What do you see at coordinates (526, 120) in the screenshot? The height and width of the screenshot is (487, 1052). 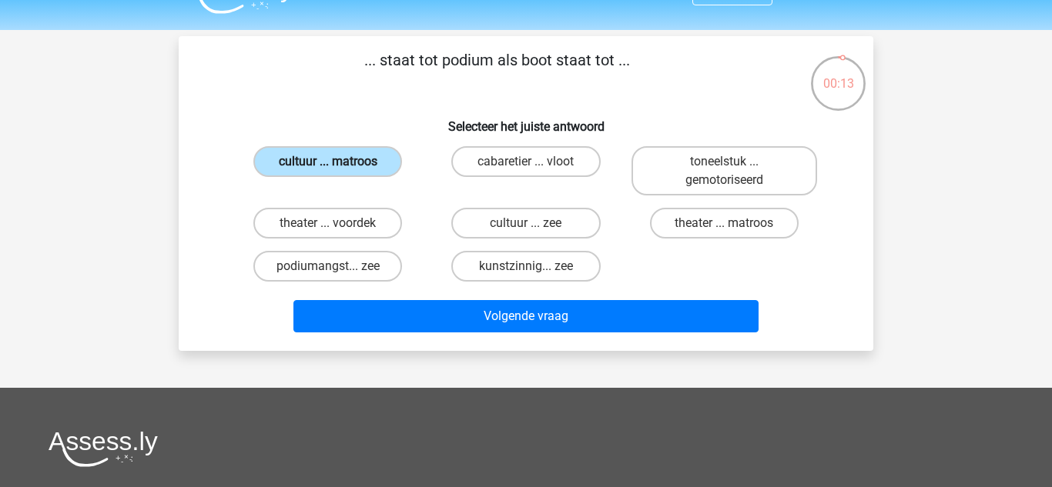 I see `h6: Selecteer het juiste antwoord` at bounding box center [526, 120].